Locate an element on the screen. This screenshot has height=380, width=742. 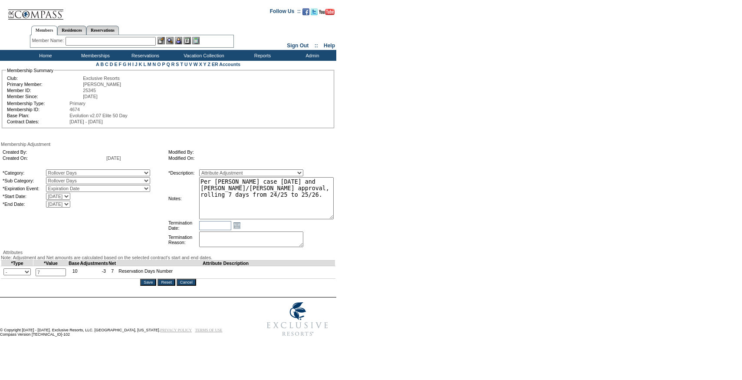
a: Members is located at coordinates (44, 30).